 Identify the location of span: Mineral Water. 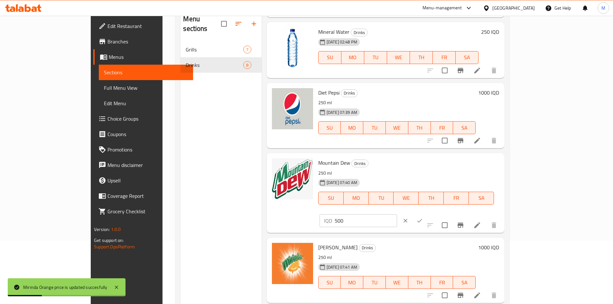
(333, 32).